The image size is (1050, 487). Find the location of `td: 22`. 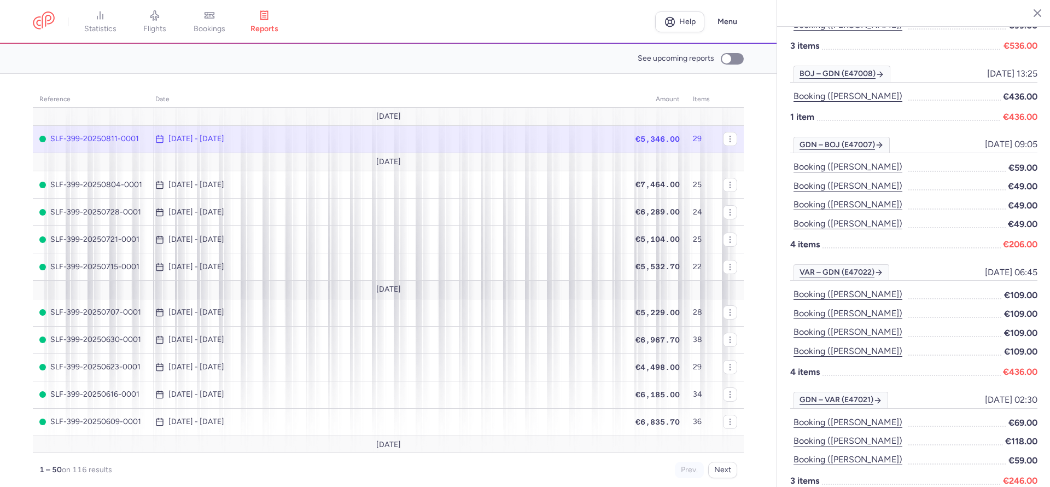

td: 22 is located at coordinates (701, 267).